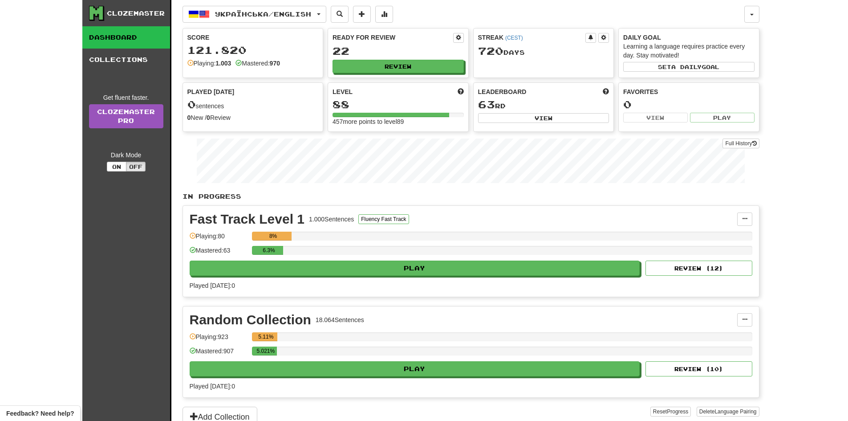 The width and height of the screenshot is (848, 421). I want to click on div: rd, so click(544, 105).